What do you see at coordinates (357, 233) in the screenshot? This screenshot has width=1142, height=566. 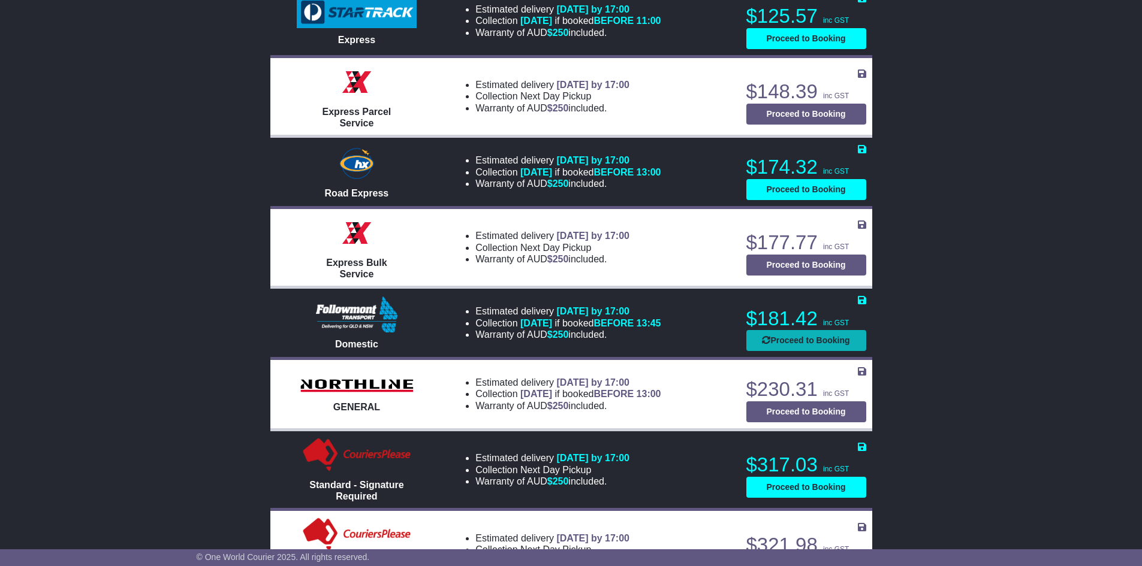 I see `img: Border Express: Express Bulk Service` at bounding box center [357, 233].